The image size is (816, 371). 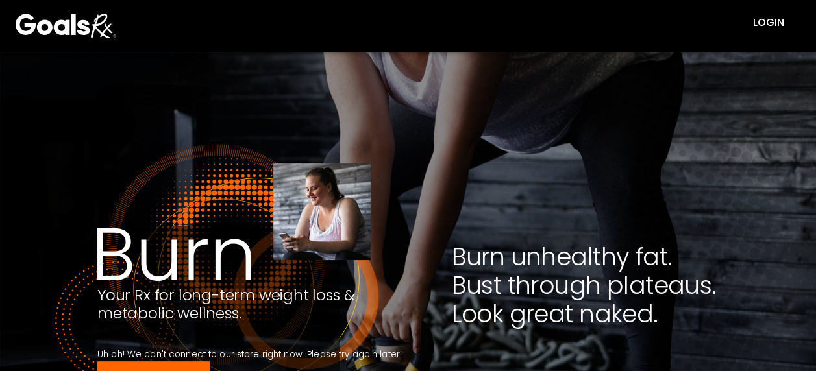 What do you see at coordinates (174, 254) in the screenshot?
I see `img: burn-large-type.cf6a3941.svg` at bounding box center [174, 254].